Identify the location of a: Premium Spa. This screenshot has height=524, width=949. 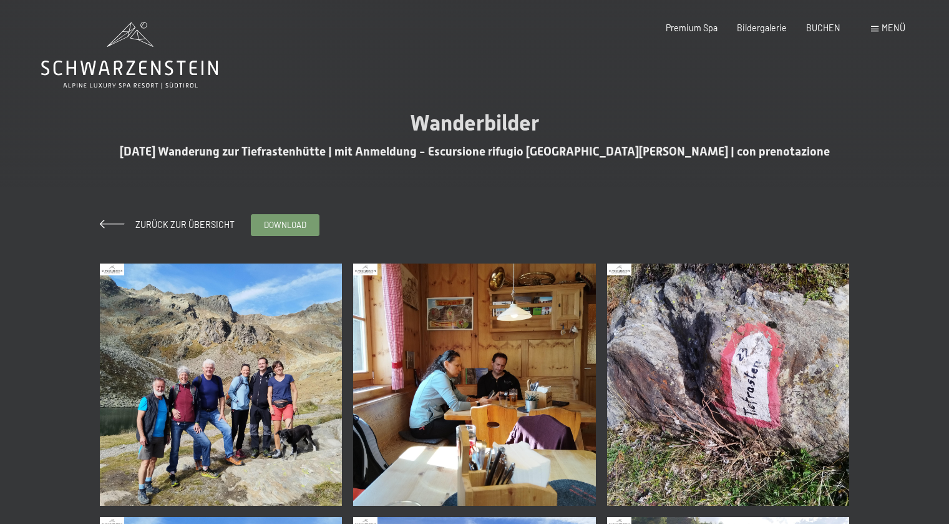
(692, 27).